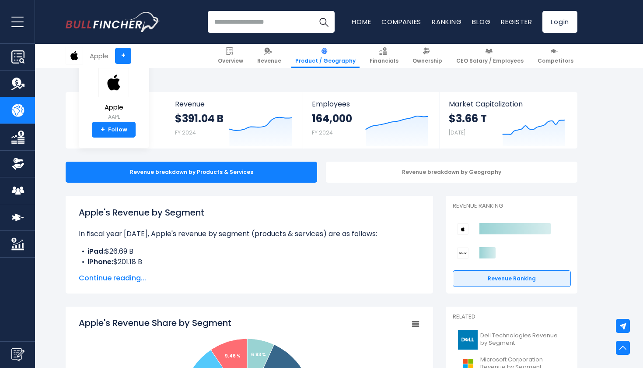  What do you see at coordinates (428, 56) in the screenshot?
I see `a: Ownership` at bounding box center [428, 56].